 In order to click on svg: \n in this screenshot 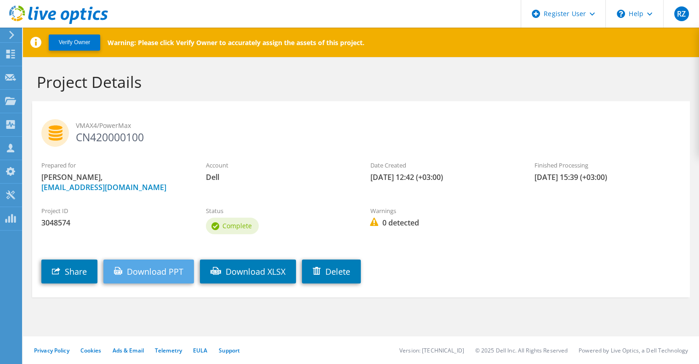, I will do `click(621, 14)`.